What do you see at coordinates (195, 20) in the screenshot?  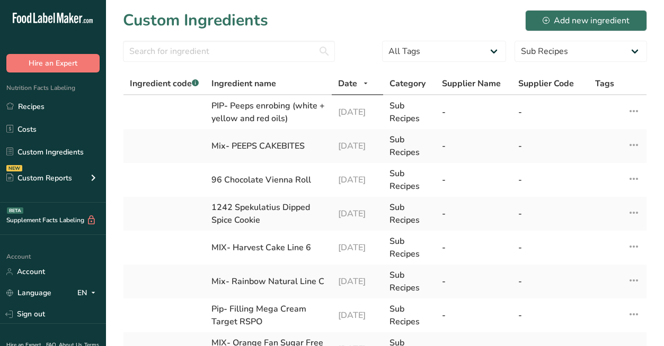 I see `h1: Custom Ingredients` at bounding box center [195, 20].